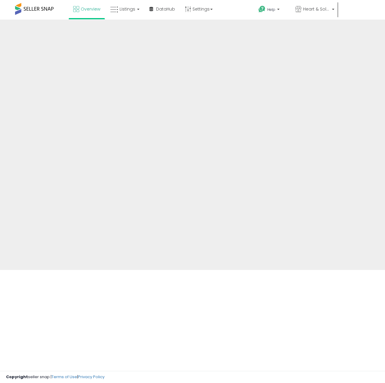 The height and width of the screenshot is (383, 385). What do you see at coordinates (271, 9) in the screenshot?
I see `span: Help` at bounding box center [271, 9].